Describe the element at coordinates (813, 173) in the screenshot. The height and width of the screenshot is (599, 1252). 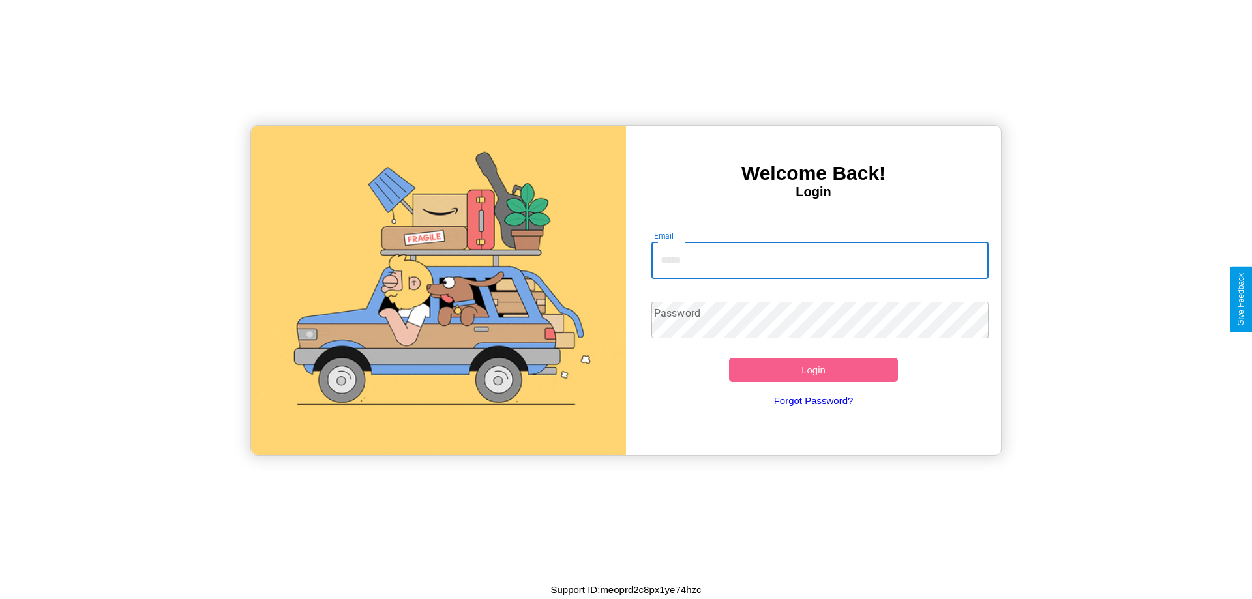
I see `h3: Welcome Back!` at that location.